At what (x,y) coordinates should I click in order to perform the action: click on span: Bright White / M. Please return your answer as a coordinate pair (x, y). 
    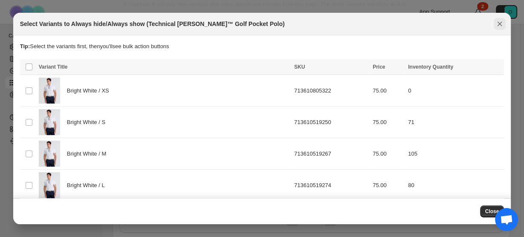
    Looking at the image, I should click on (89, 154).